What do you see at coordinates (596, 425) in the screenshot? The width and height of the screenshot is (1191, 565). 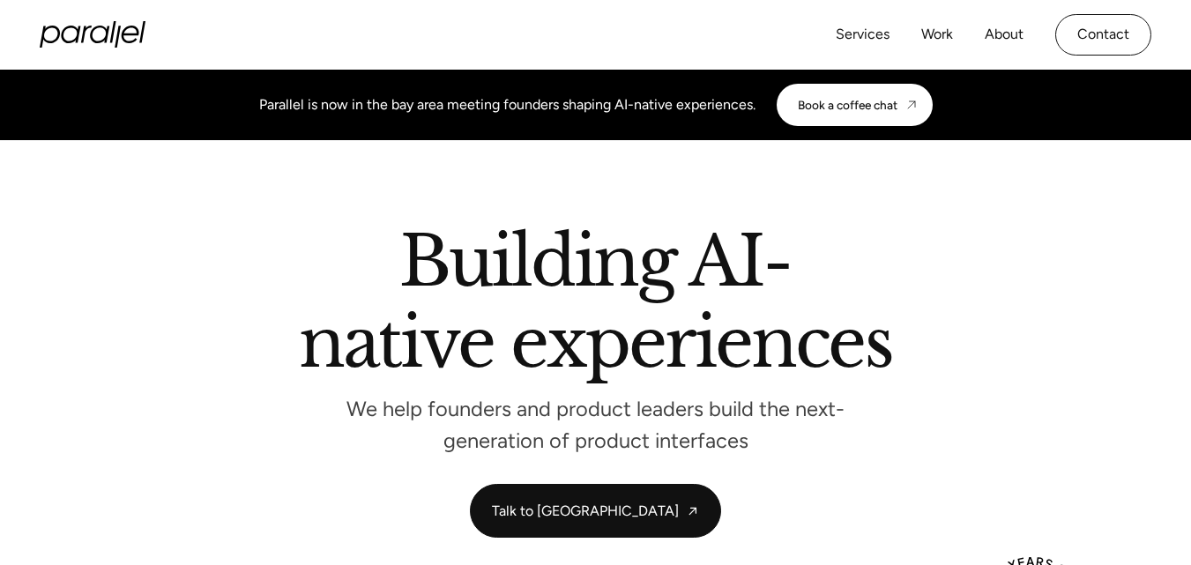 I see `p: We help founders and product leaders build the next-generation of product interfaces` at bounding box center [596, 425].